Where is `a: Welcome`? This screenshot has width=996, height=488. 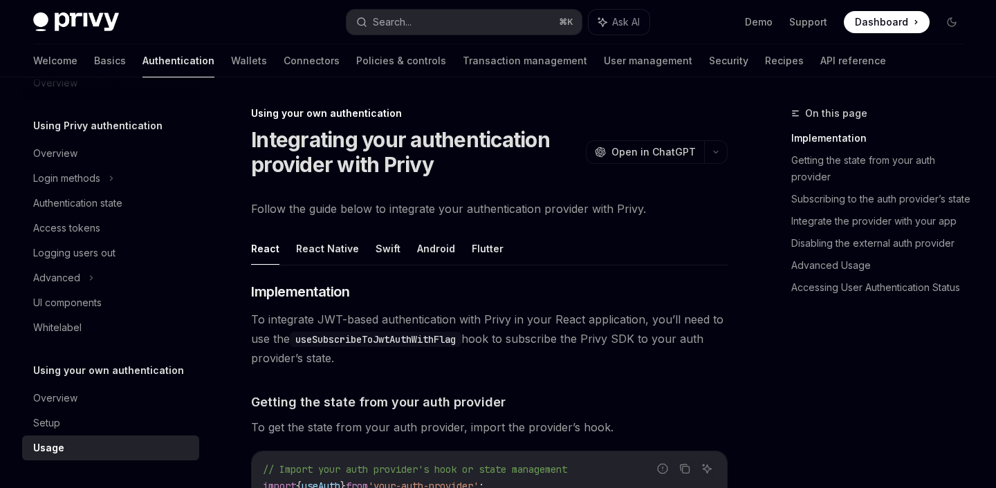
a: Welcome is located at coordinates (55, 61).